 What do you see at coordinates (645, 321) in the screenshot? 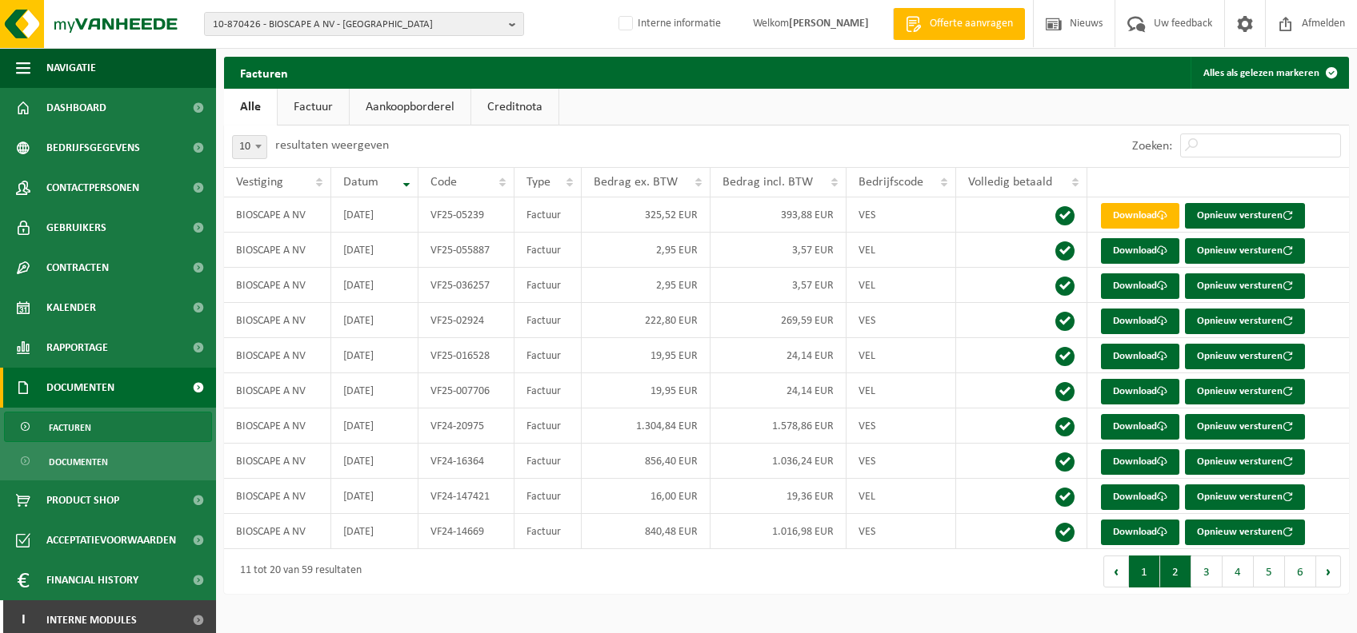
I see `td: 222,80 EUR` at bounding box center [645, 321].